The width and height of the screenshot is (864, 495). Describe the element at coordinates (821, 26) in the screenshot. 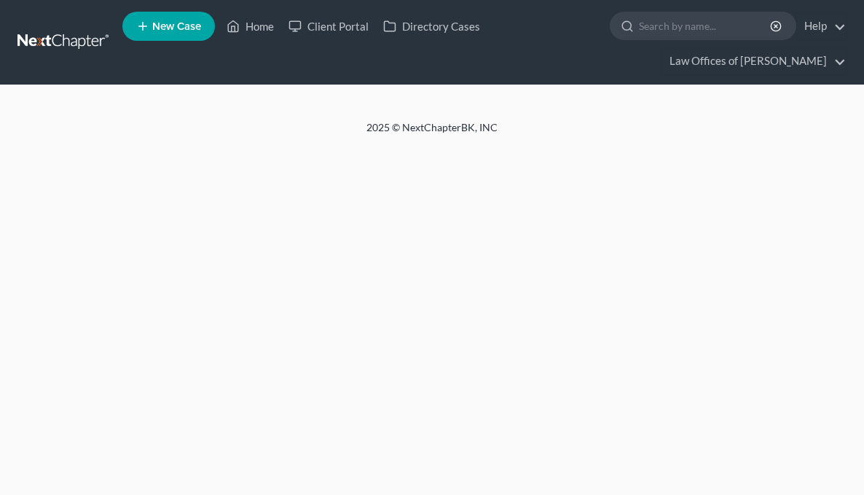

I see `a: Help` at that location.